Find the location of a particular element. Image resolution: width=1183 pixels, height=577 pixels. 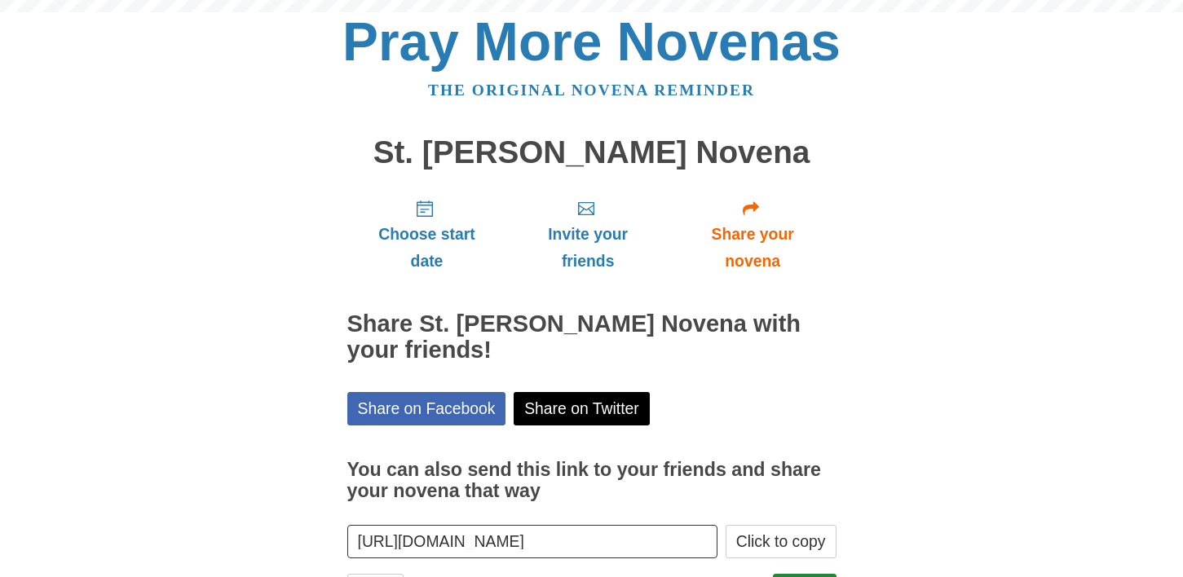

h3: You can also send this link to your friends and share your novena that way is located at coordinates (592, 480).